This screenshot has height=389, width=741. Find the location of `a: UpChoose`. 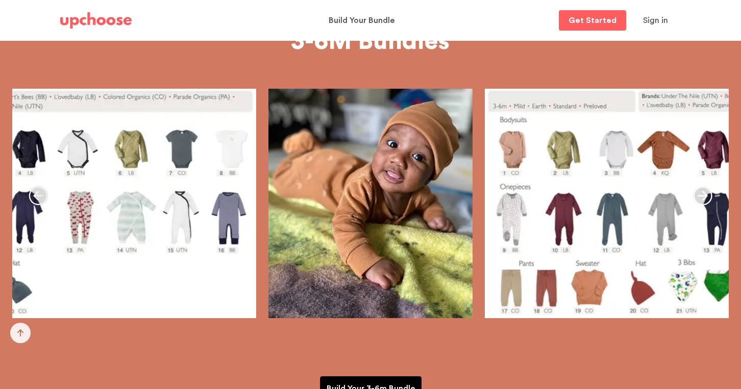

a: UpChoose is located at coordinates (96, 20).